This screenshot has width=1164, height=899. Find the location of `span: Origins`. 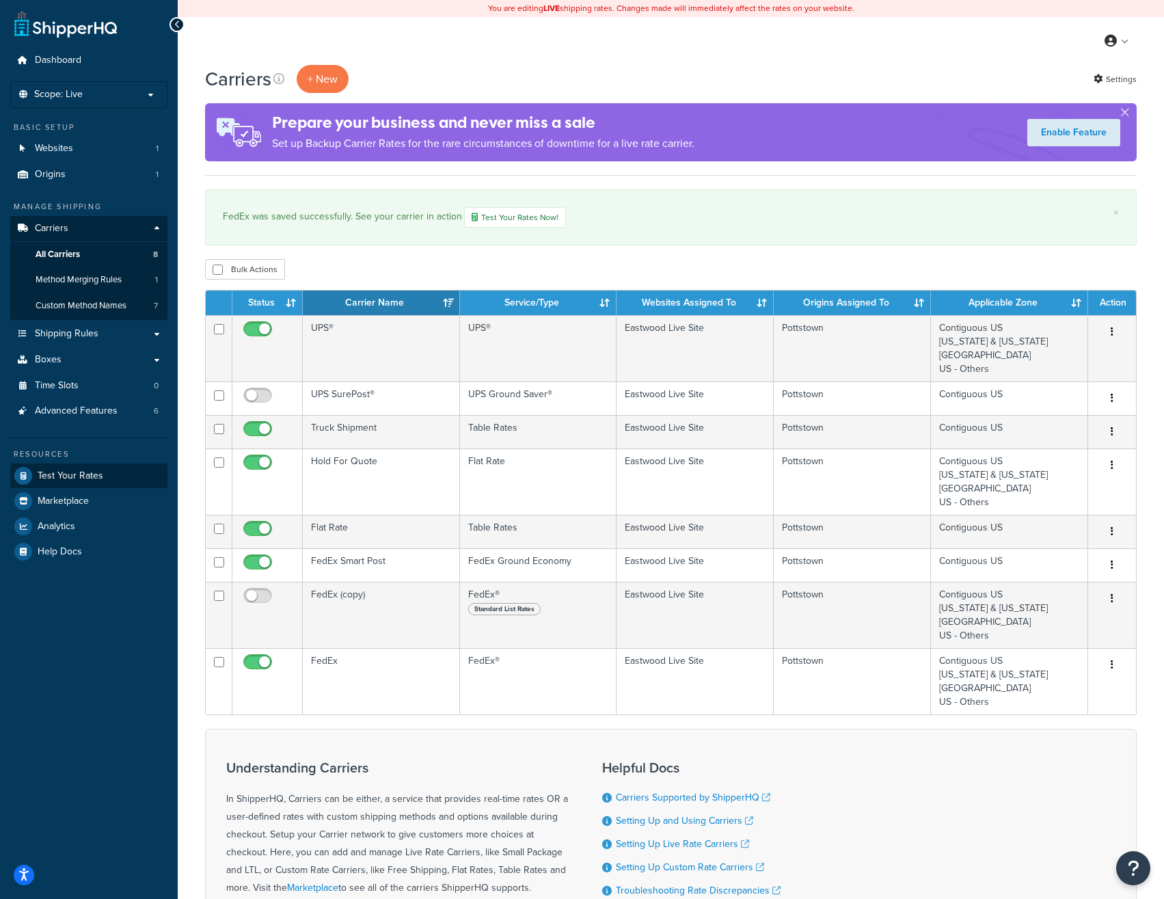

span: Origins is located at coordinates (50, 174).